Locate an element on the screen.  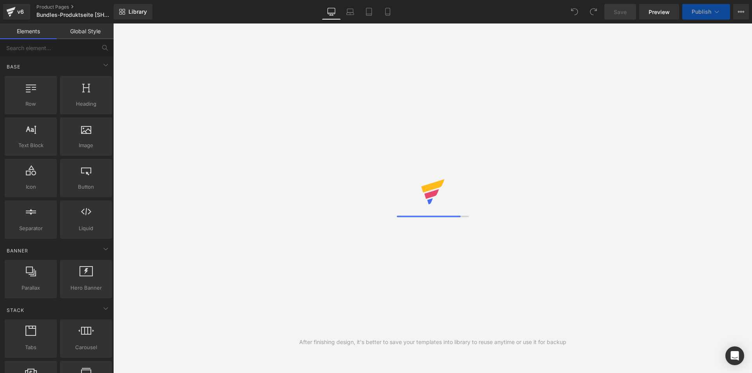
a: Tablet is located at coordinates (369, 12).